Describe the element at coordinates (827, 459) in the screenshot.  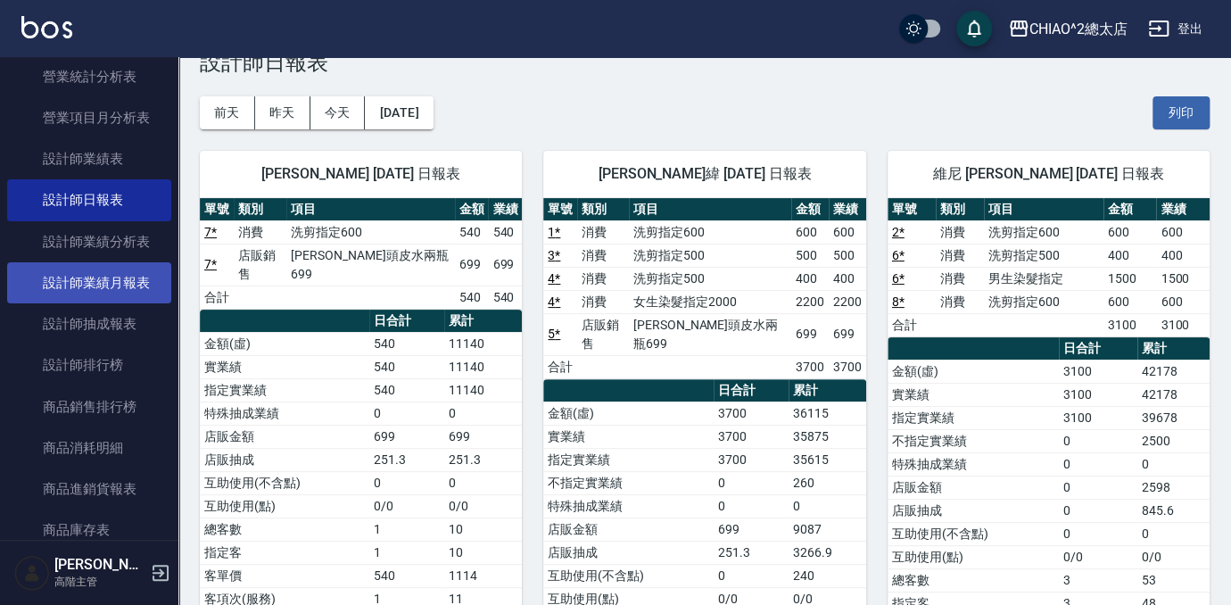
I see `td: 35615` at that location.